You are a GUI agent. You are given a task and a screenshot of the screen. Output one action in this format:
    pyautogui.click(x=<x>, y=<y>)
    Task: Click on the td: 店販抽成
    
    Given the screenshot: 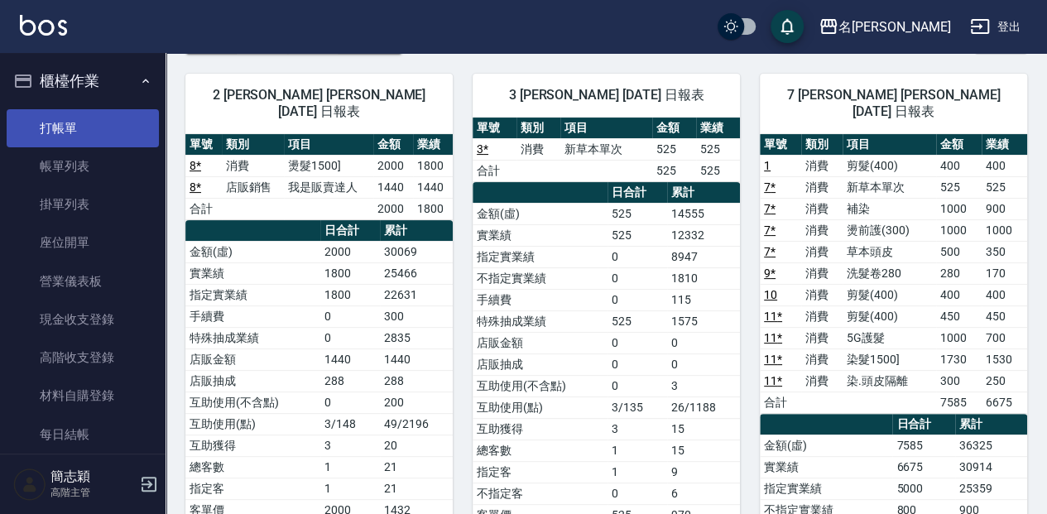 What is the action you would take?
    pyautogui.click(x=540, y=364)
    